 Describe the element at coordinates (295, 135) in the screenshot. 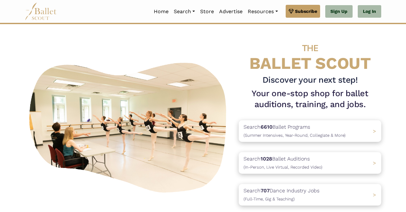

I see `span: (Summer Intensives, Year-Round, Collegiate & More)` at that location.